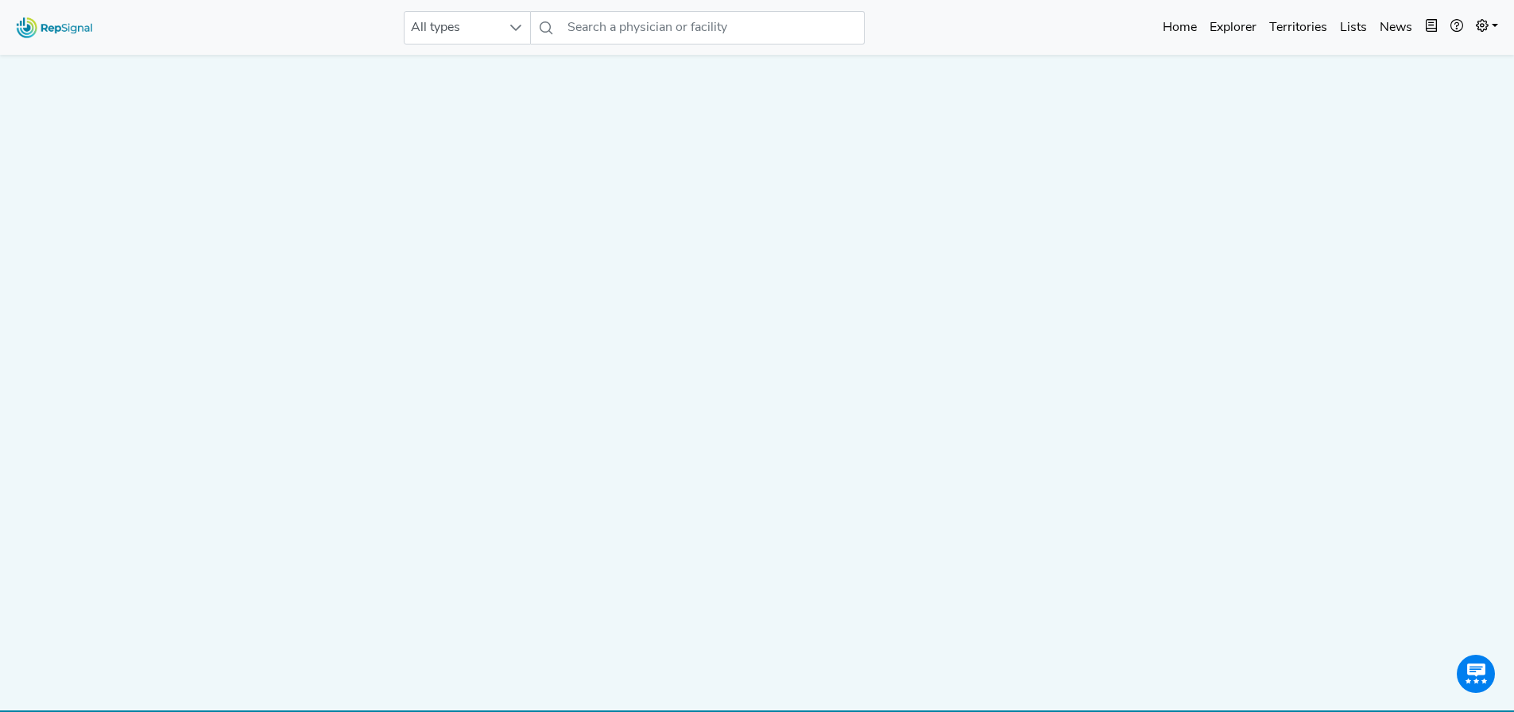  Describe the element at coordinates (452, 28) in the screenshot. I see `span: All types` at that location.